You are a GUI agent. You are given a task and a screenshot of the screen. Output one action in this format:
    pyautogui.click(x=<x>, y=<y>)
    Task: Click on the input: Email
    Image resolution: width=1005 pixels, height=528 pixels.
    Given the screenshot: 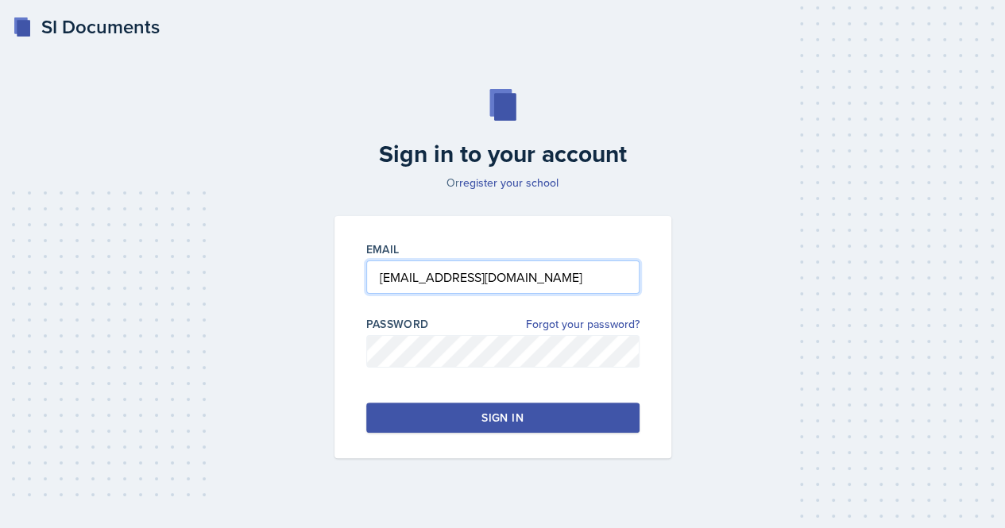 What is the action you would take?
    pyautogui.click(x=503, y=277)
    